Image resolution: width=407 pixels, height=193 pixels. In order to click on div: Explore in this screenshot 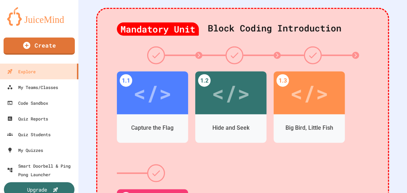, I will do `click(21, 71)`.